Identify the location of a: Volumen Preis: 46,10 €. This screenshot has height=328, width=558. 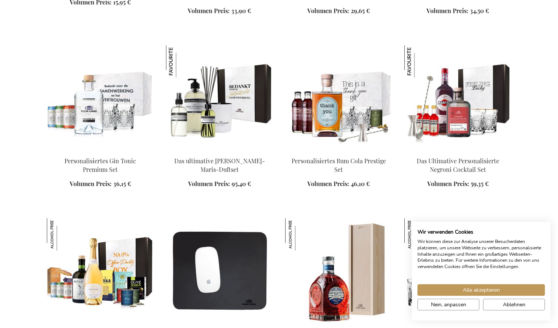
(338, 184).